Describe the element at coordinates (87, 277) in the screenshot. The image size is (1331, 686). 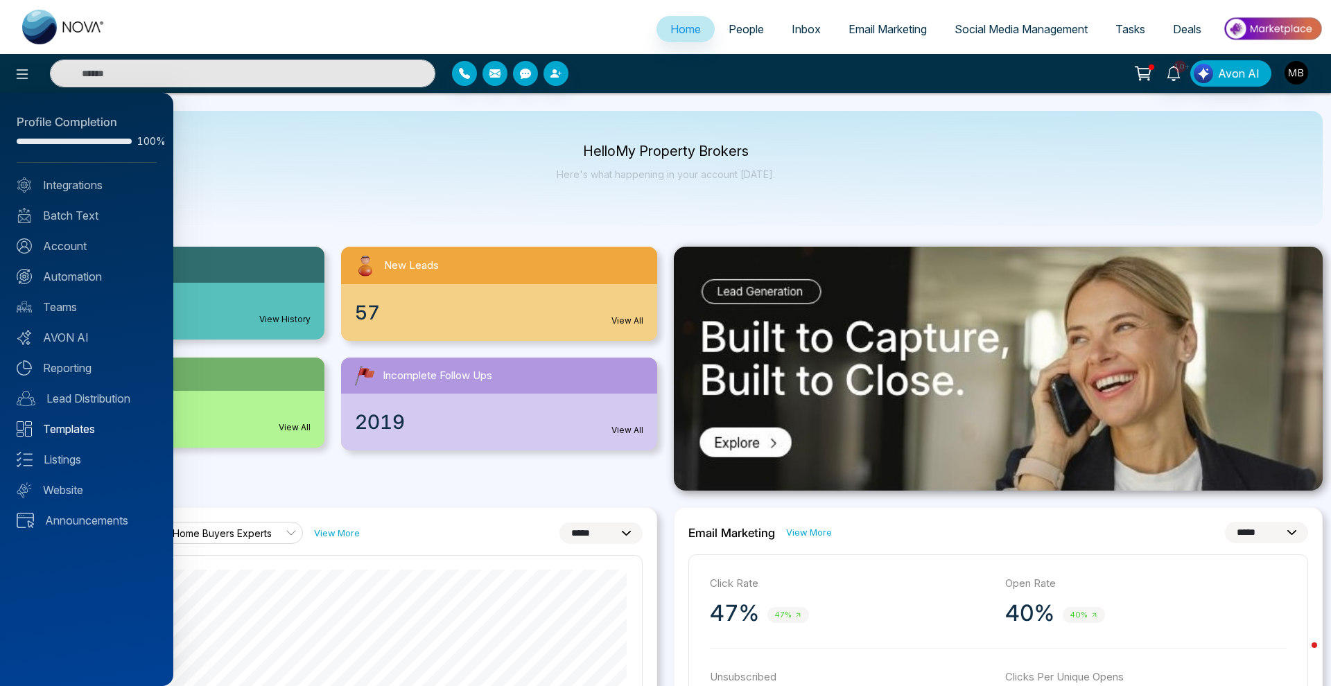
I see `a: Automation` at that location.